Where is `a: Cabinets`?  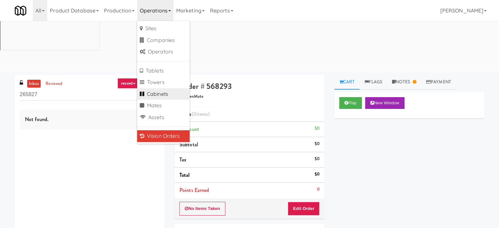
a: Cabinets is located at coordinates (163, 94).